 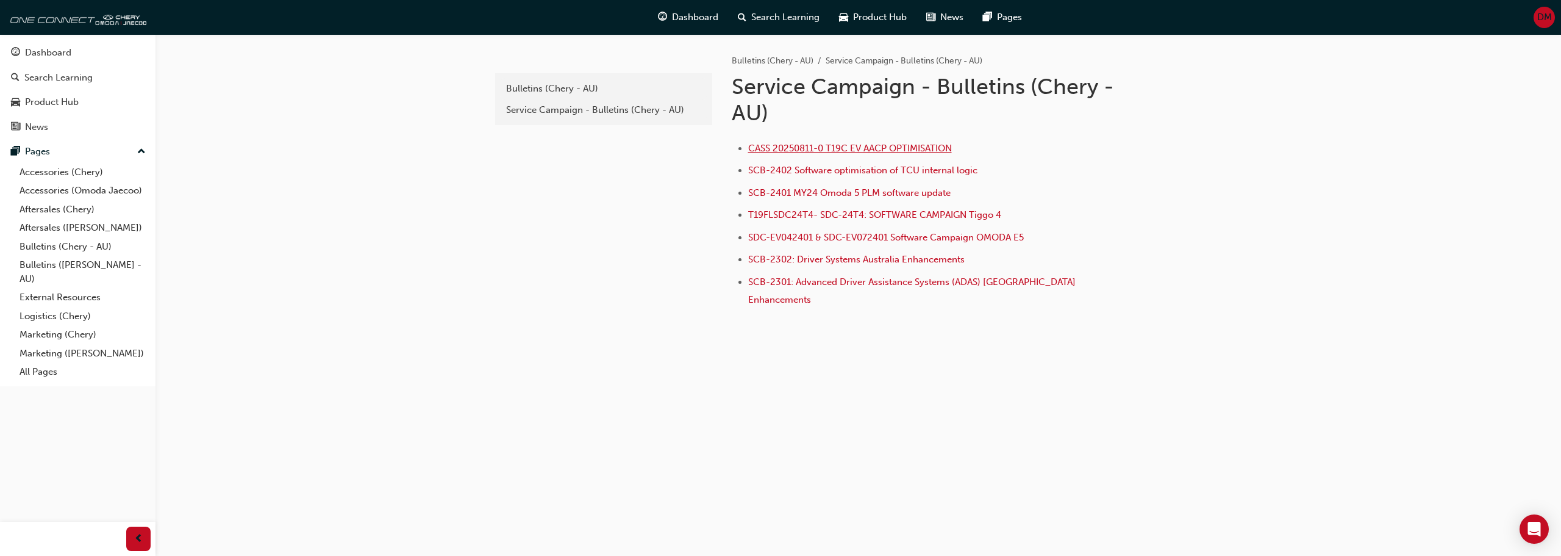 What do you see at coordinates (886, 237) in the screenshot?
I see `a: SDC-EV042401 & SDC-EV072401 Software Campaign OMODA E5` at bounding box center [886, 237].